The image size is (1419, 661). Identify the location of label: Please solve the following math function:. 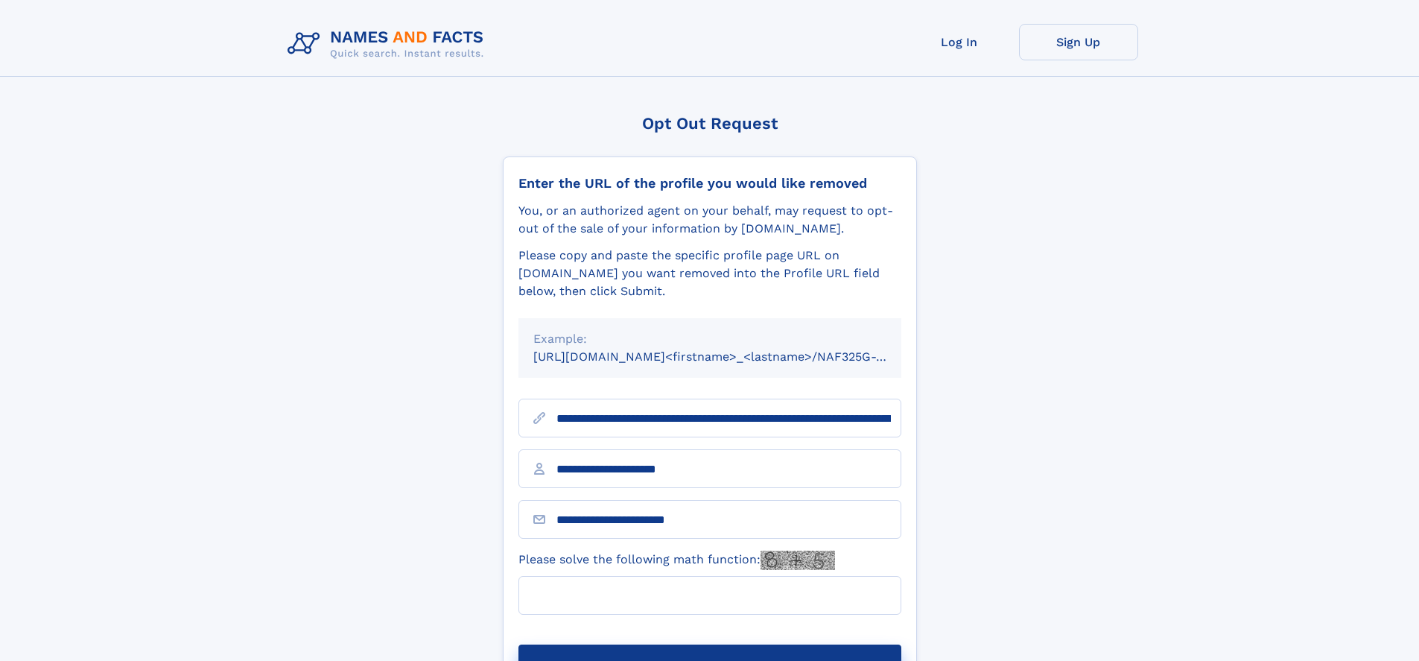
(677, 560).